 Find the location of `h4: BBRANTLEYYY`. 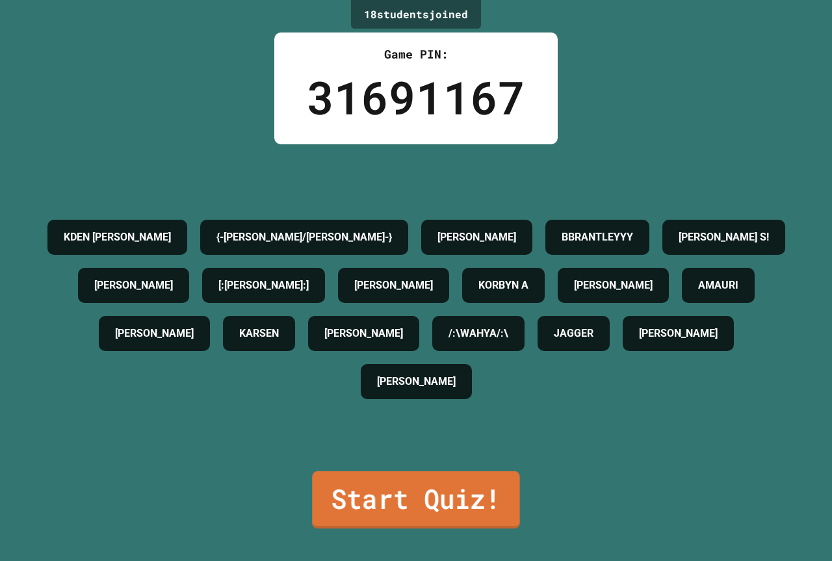

h4: BBRANTLEYYY is located at coordinates (597, 237).